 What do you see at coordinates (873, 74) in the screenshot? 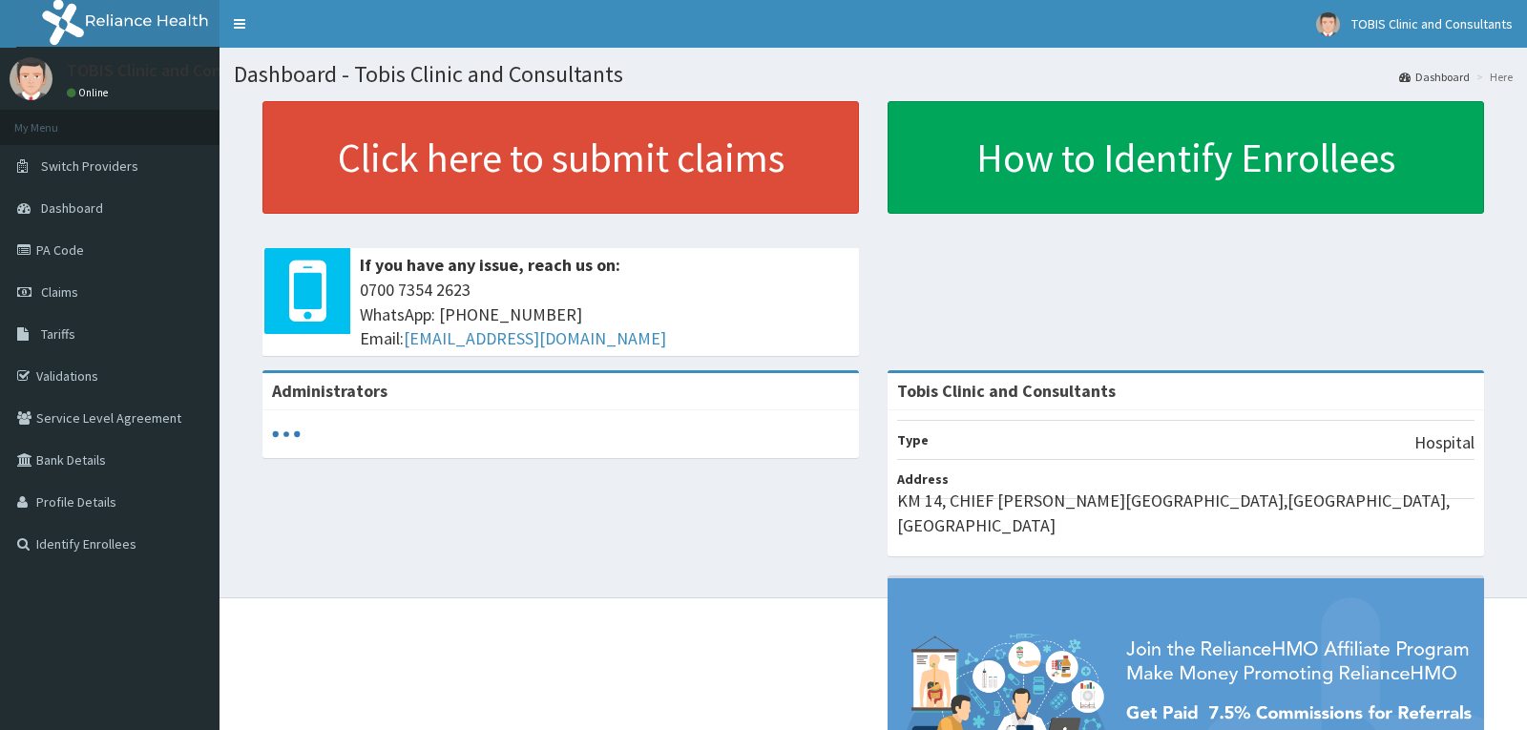
I see `h1: Dashboard - Tobis Clinic and Consultants` at bounding box center [873, 74].